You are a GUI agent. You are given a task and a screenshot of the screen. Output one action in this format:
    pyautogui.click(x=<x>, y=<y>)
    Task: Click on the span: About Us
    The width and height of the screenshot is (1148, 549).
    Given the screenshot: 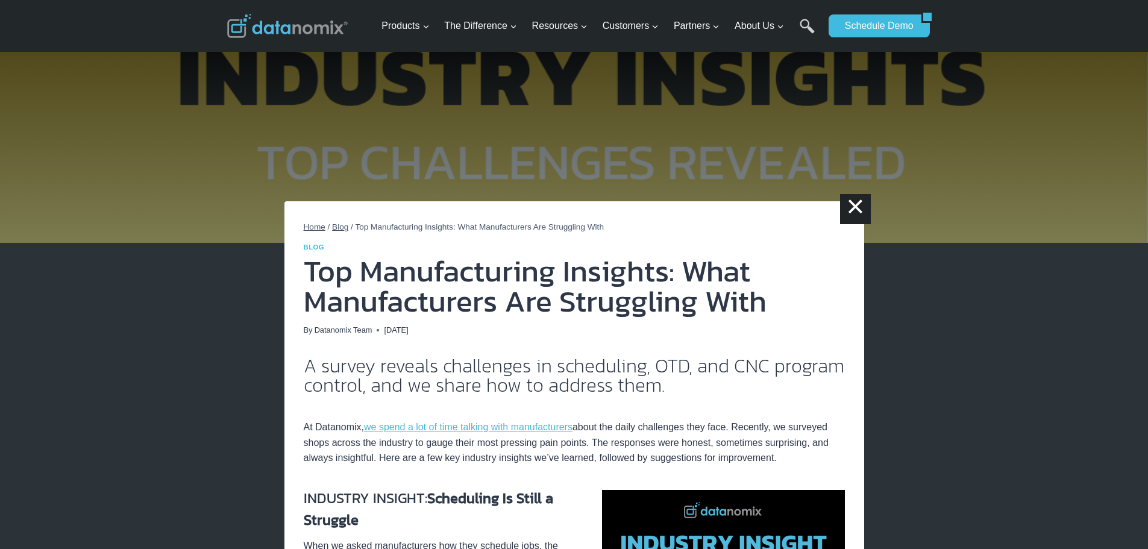 What is the action you would take?
    pyautogui.click(x=759, y=26)
    